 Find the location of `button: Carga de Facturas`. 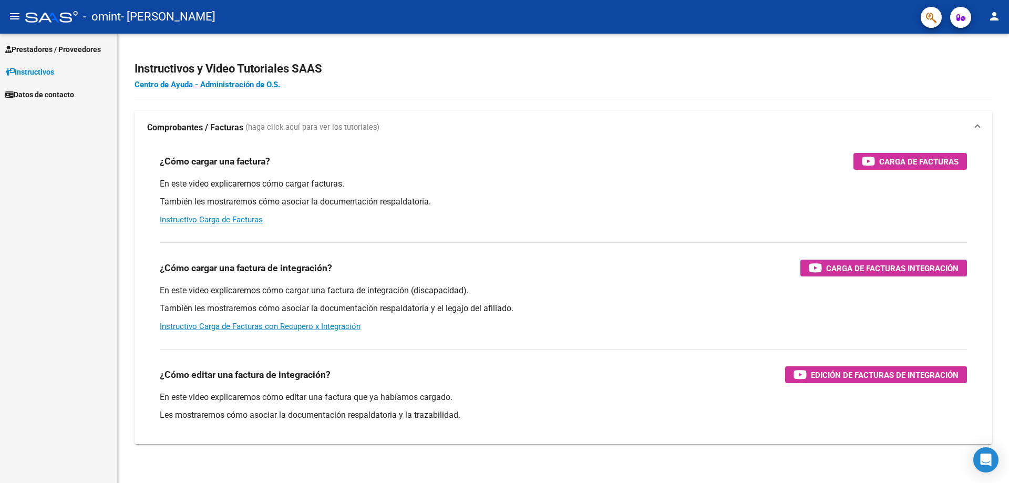

button: Carga de Facturas is located at coordinates (910, 161).